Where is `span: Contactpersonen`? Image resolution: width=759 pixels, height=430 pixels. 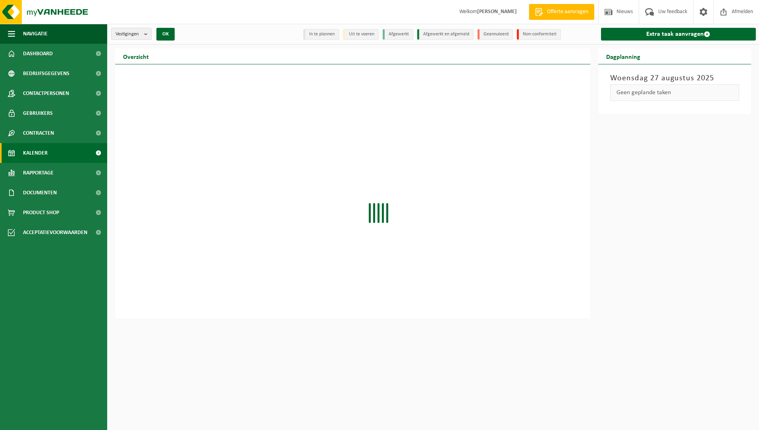 span: Contactpersonen is located at coordinates (46, 93).